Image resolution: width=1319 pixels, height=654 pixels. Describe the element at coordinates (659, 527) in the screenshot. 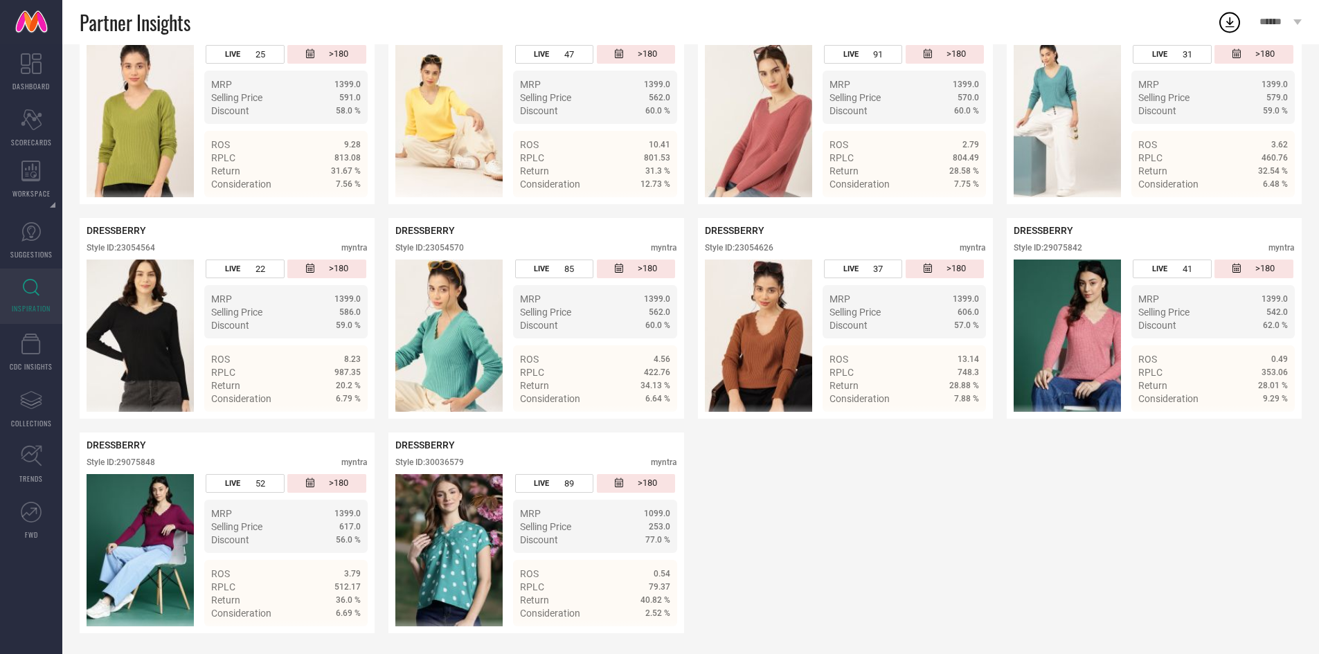

I see `span: 253.0` at that location.